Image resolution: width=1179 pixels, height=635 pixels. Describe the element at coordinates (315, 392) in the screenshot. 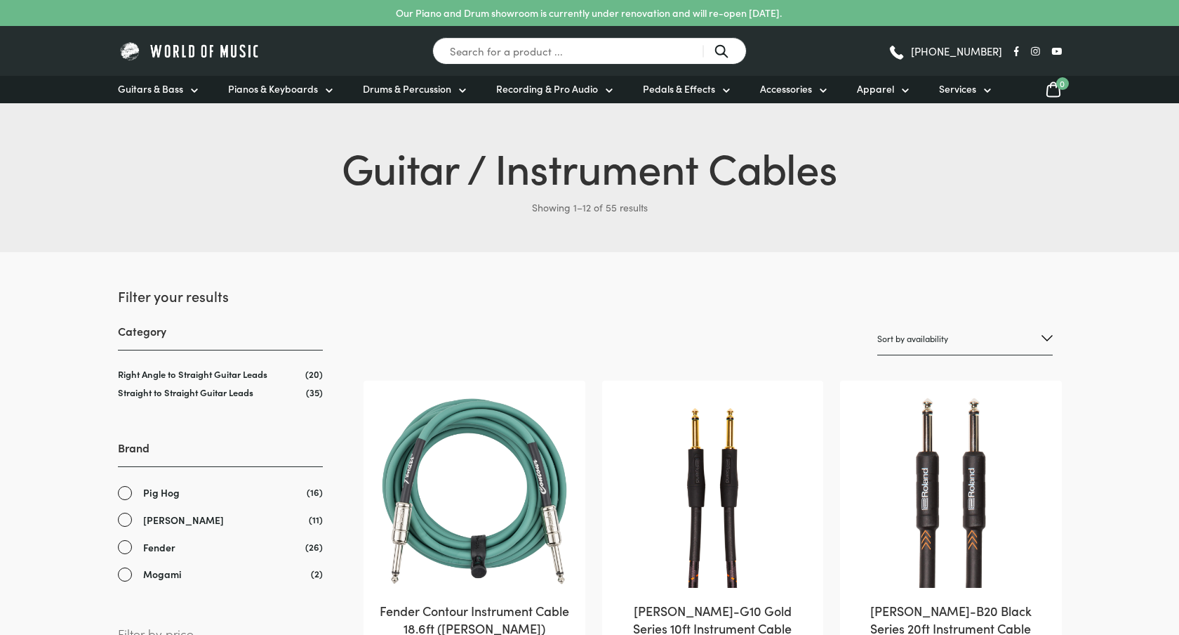

I see `span: (35)` at that location.